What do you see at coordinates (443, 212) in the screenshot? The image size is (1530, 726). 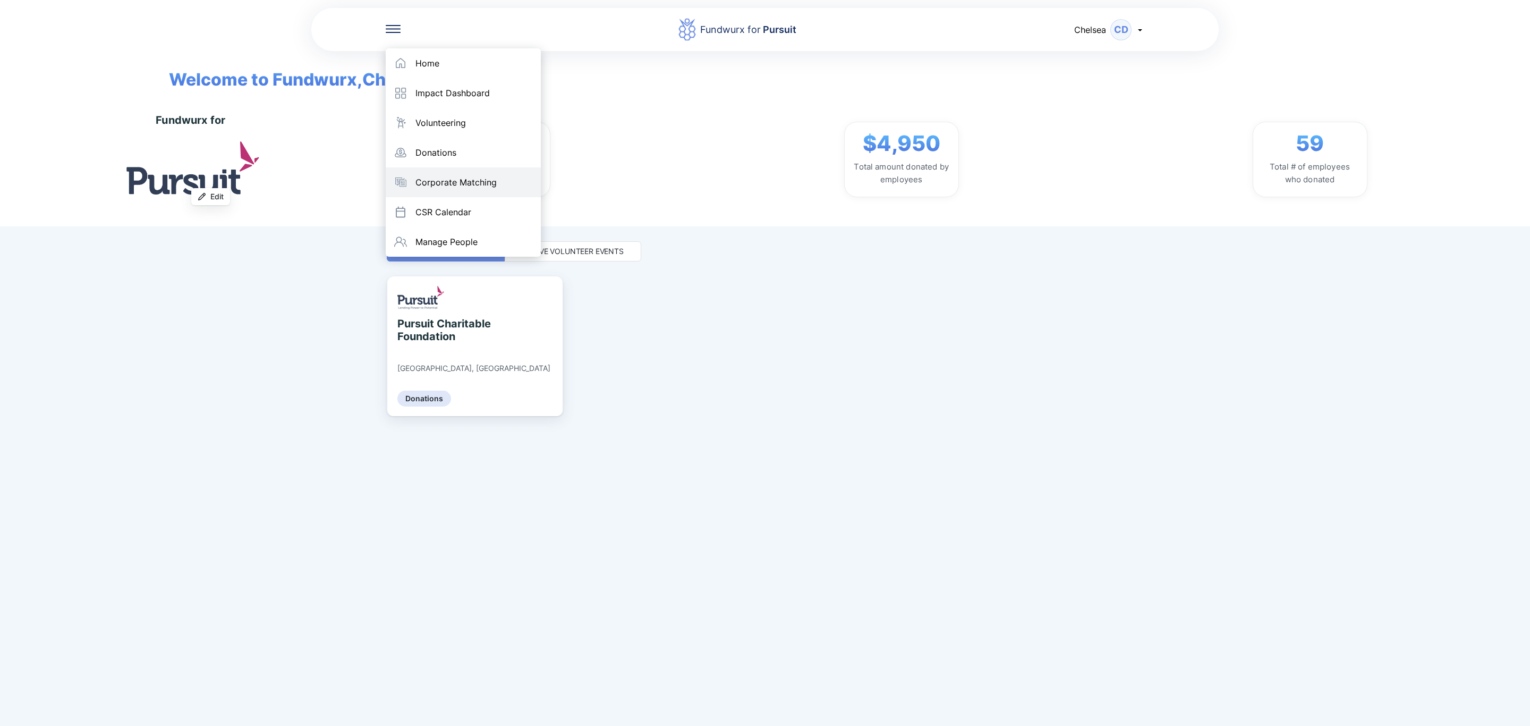 I see `div: CSR Calendar` at bounding box center [443, 212].